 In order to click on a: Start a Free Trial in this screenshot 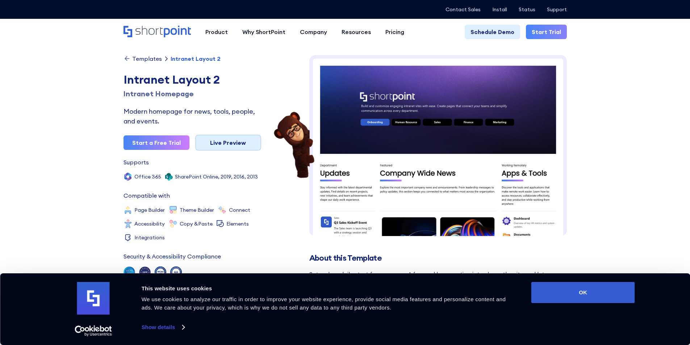, I will do `click(156, 143)`.